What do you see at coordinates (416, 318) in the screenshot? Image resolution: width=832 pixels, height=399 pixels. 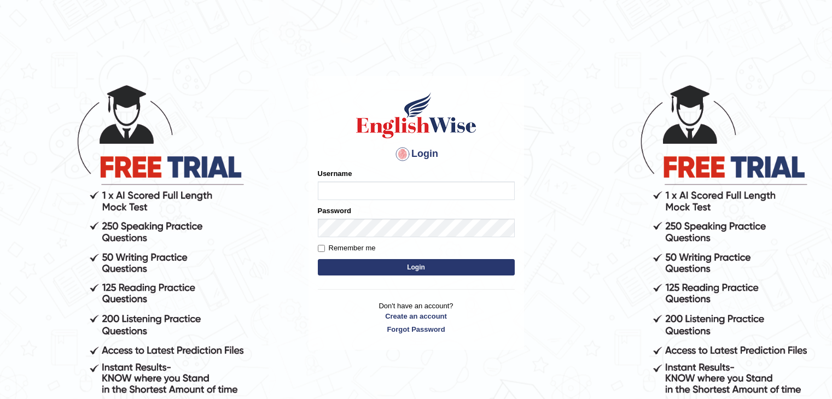 I see `p: Don't have an account?` at bounding box center [416, 318].